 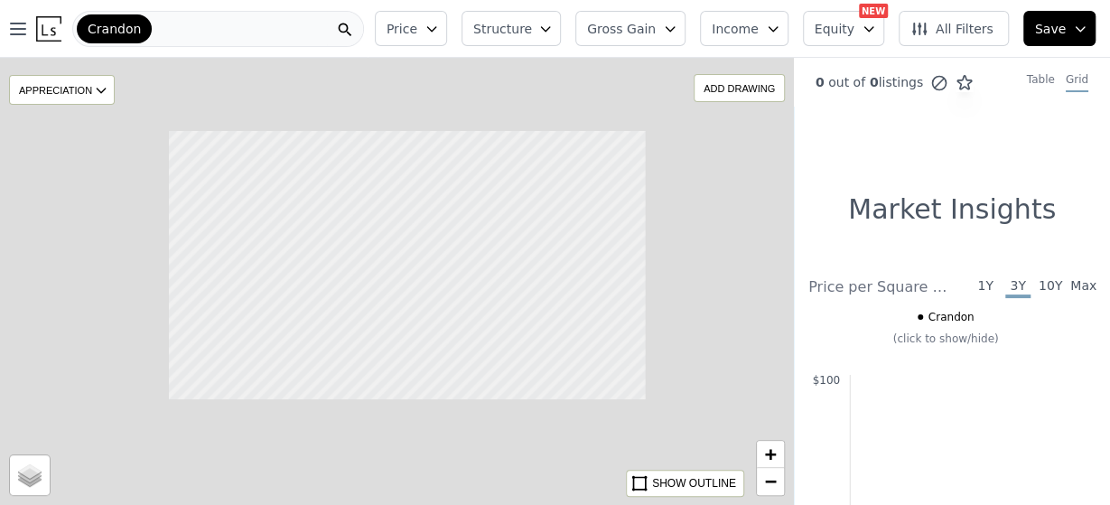 What do you see at coordinates (502, 29) in the screenshot?
I see `span: Structure` at bounding box center [502, 29].